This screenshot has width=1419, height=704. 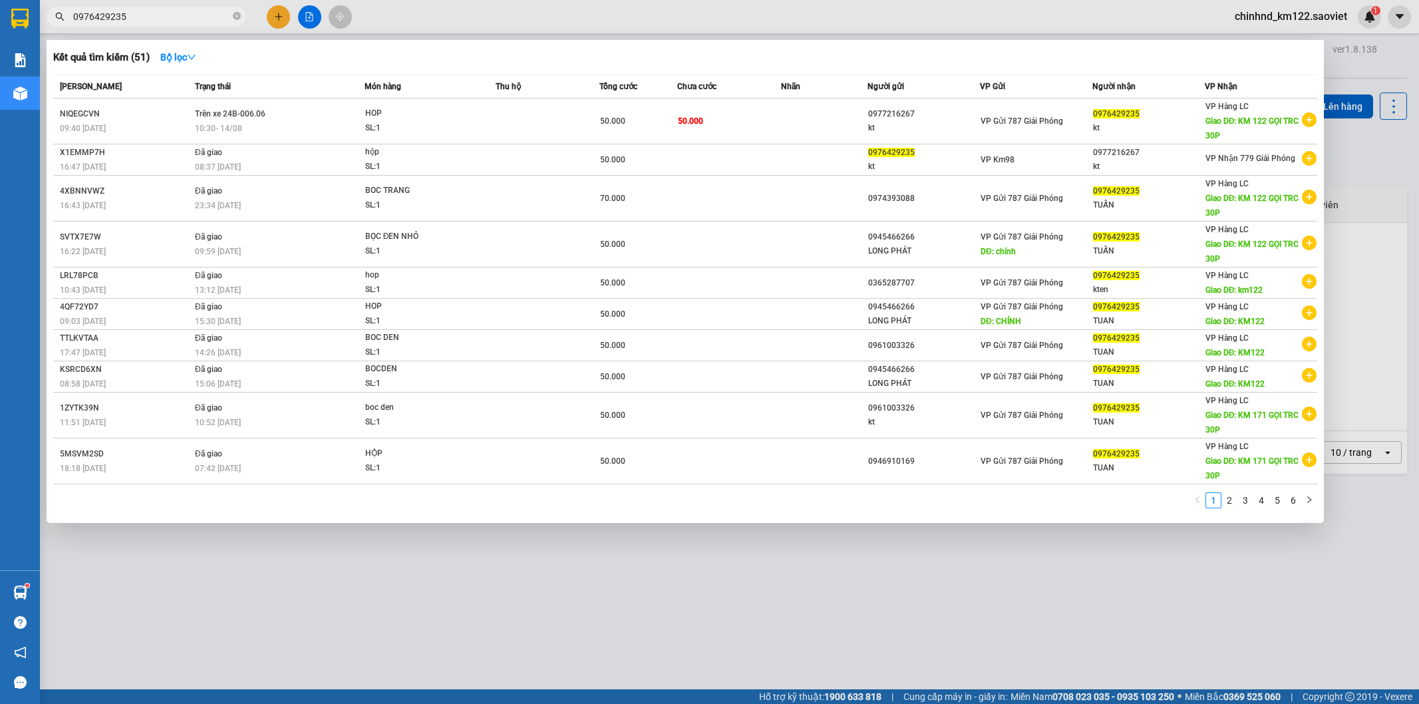 I want to click on input: Tìm tên, số ĐT hoặc mã đơn, so click(x=152, y=17).